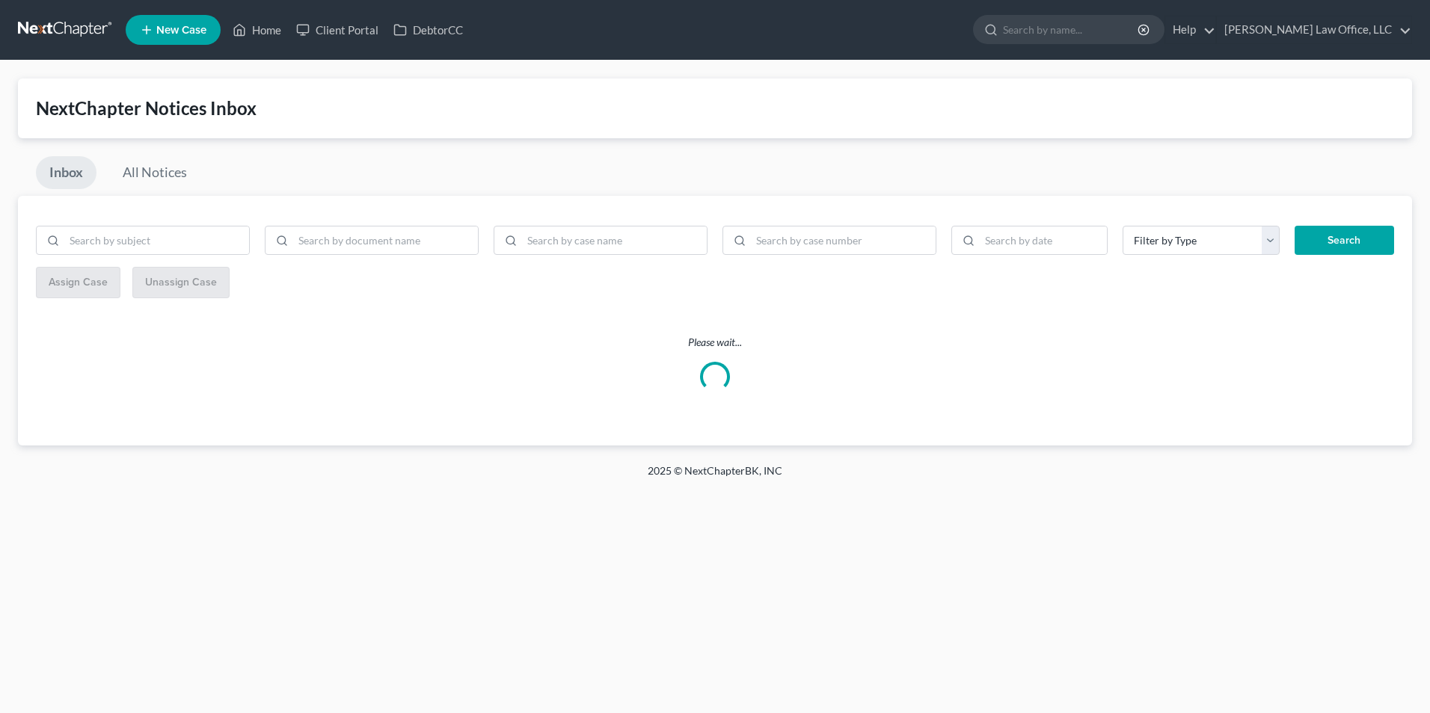 The width and height of the screenshot is (1430, 713). Describe the element at coordinates (715, 477) in the screenshot. I see `div: 2025 © NextChapterBK, INC` at that location.